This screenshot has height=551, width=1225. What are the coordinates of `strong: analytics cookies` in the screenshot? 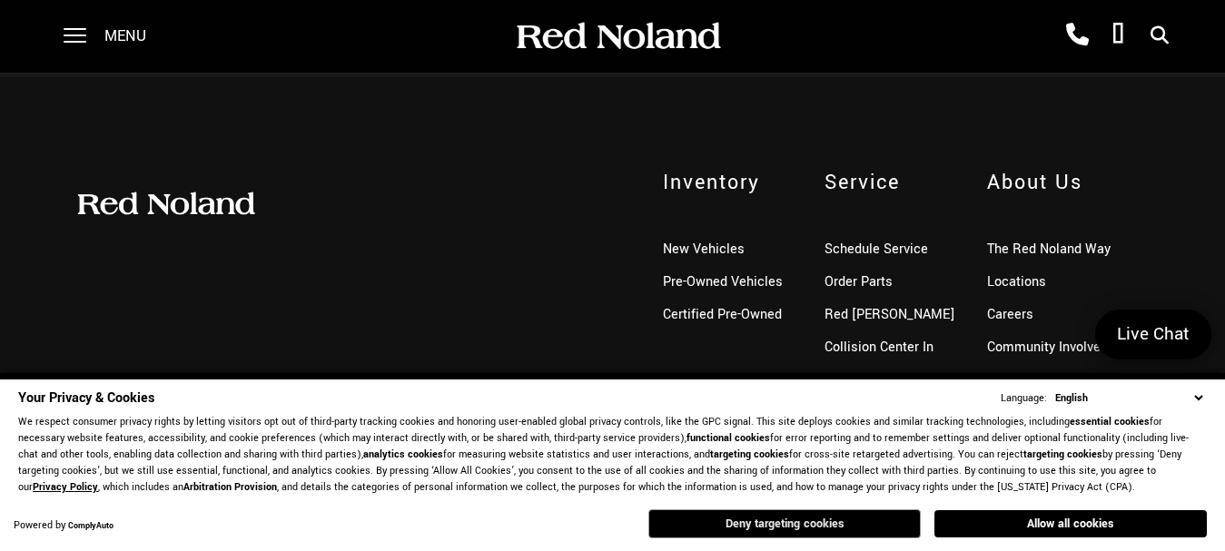 It's located at (403, 454).